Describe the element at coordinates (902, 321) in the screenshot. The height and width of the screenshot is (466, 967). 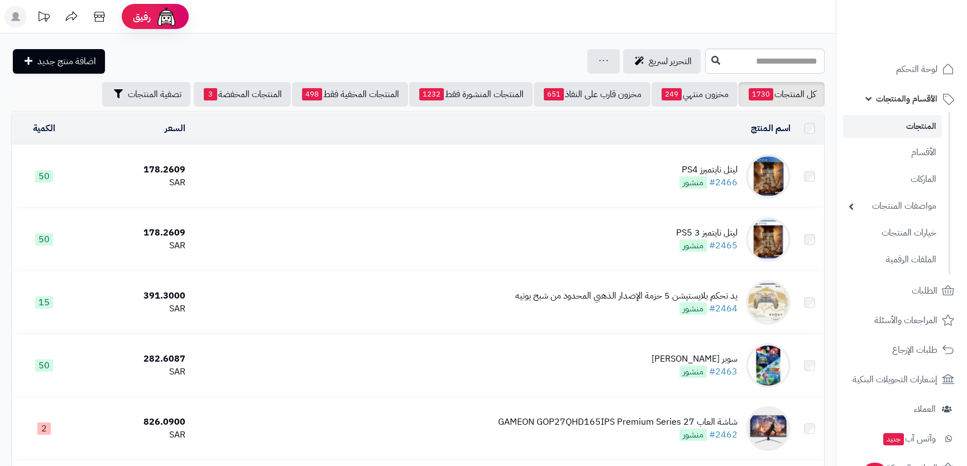
I see `a: المراجعات والأسئلة` at that location.